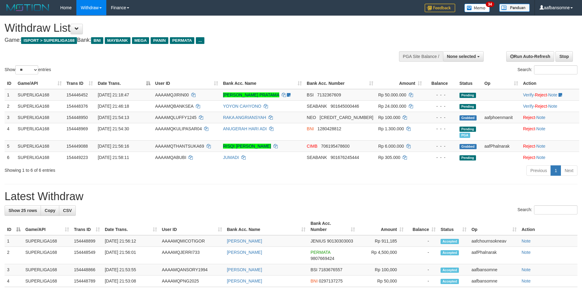 Image resolution: width=582 pixels, height=288 pixels. I want to click on span: Rp 305.000, so click(389, 158).